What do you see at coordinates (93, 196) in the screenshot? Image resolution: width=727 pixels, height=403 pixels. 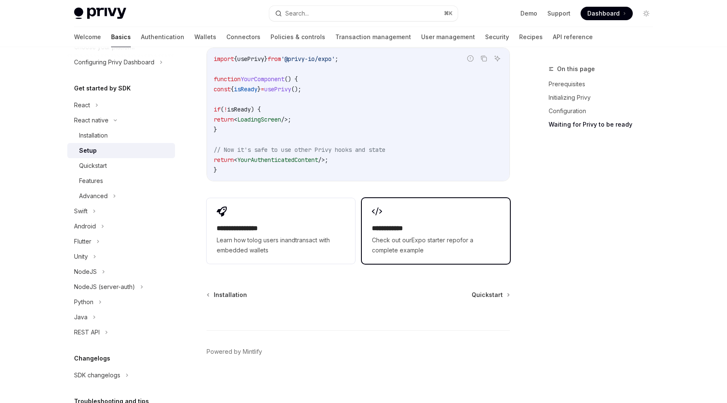 I see `div: Advanced` at bounding box center [93, 196].